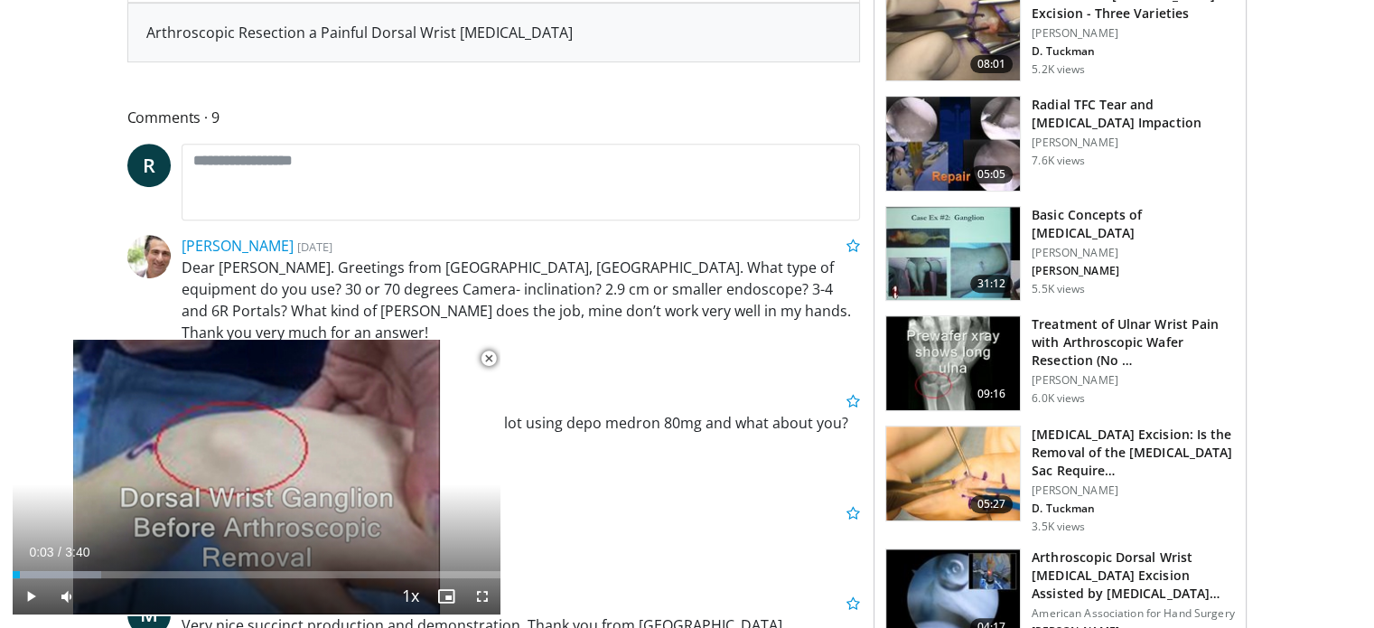 This screenshot has height=628, width=1374. Describe the element at coordinates (149, 165) in the screenshot. I see `span: R` at that location.